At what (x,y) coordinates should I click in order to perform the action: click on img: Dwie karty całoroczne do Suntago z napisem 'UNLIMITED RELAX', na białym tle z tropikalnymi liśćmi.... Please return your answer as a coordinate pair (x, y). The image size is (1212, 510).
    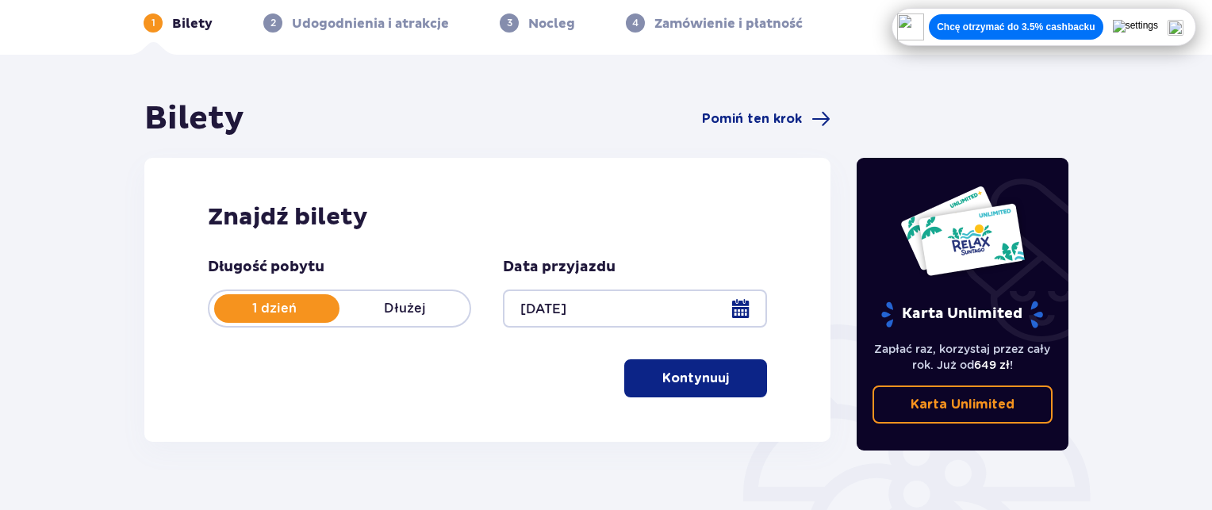
    Looking at the image, I should click on (962, 231).